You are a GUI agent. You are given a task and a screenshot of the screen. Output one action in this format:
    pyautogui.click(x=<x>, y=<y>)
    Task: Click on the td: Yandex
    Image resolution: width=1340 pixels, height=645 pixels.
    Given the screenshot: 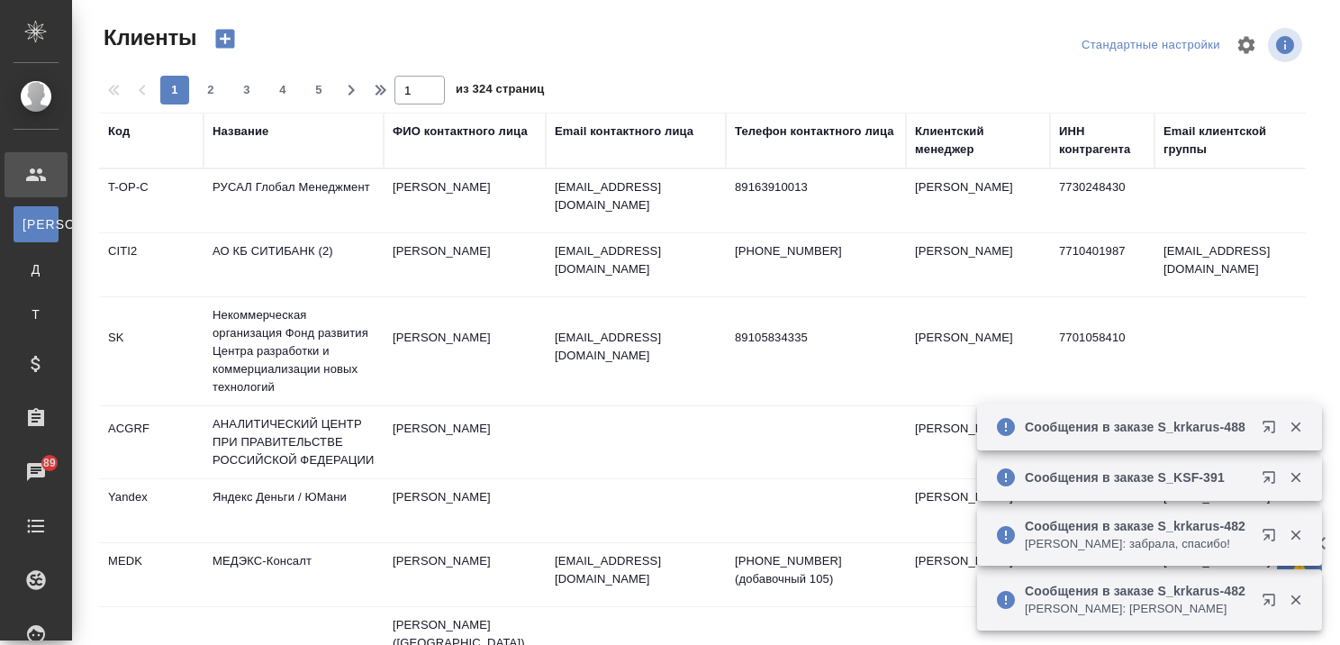 What is the action you would take?
    pyautogui.click(x=151, y=511)
    